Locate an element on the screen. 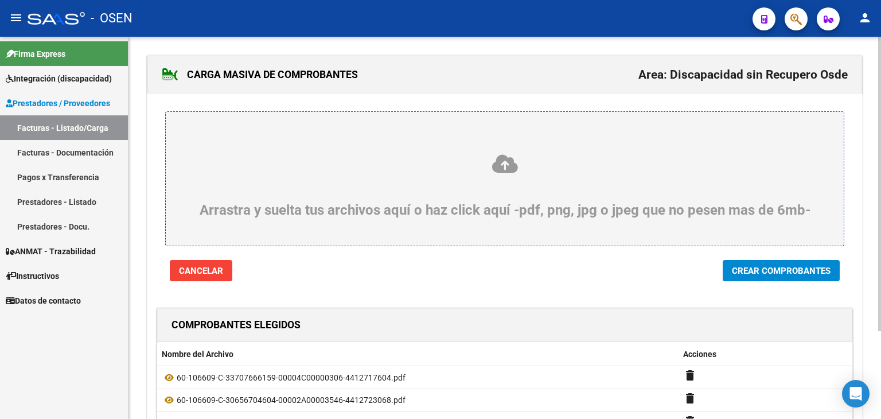 The height and width of the screenshot is (419, 881). div: Arrastra y suelta tus archivos aquí o haz click aquí -pdf, png, jpg o jpeg que no pesen mas de 6mb- is located at coordinates (505, 185).